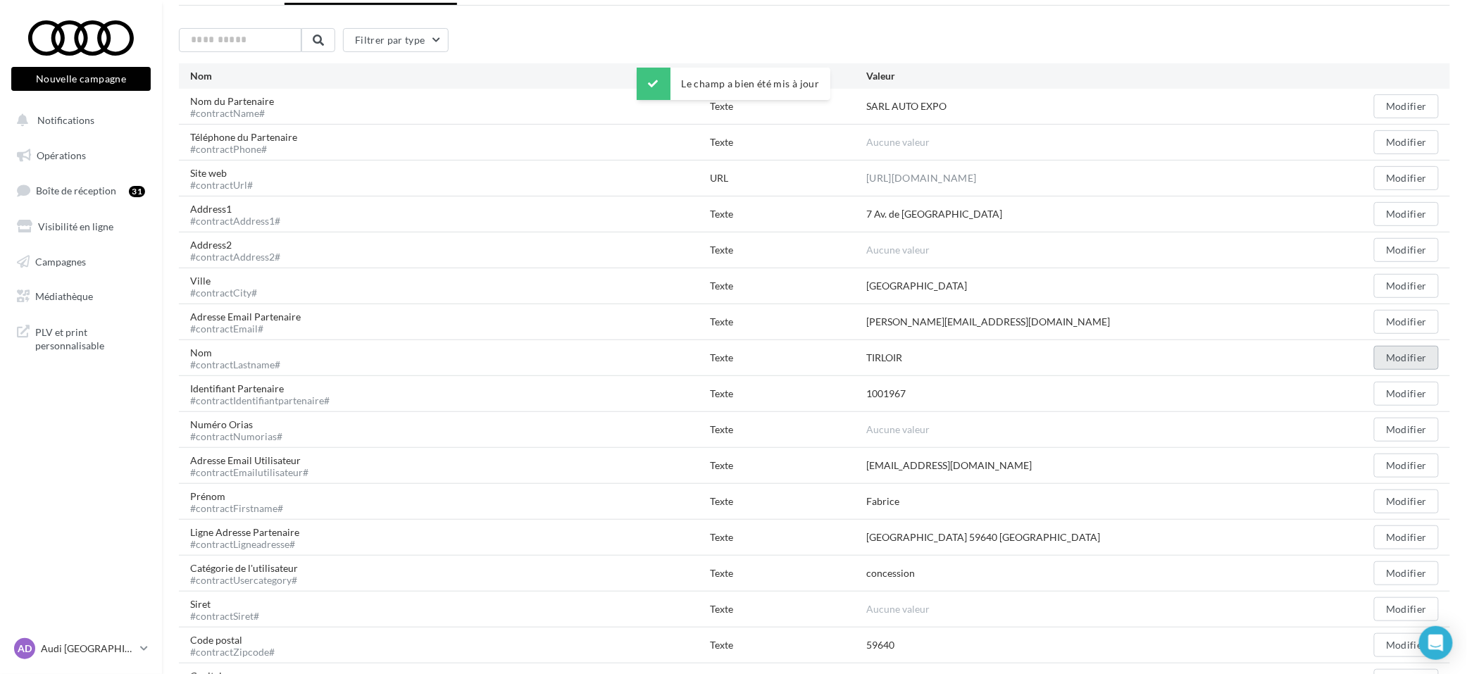 Image resolution: width=1467 pixels, height=674 pixels. Describe the element at coordinates (238, 645) in the screenshot. I see `div: Code postal` at that location.